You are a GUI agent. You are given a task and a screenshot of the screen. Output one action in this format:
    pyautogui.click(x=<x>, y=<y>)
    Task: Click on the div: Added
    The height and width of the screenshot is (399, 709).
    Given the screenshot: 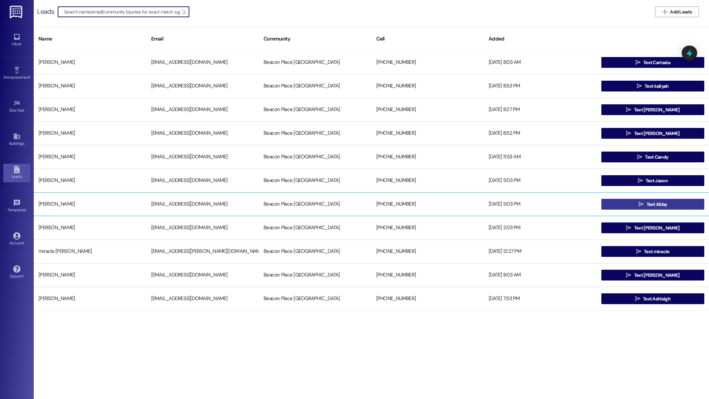 What is the action you would take?
    pyautogui.click(x=540, y=39)
    